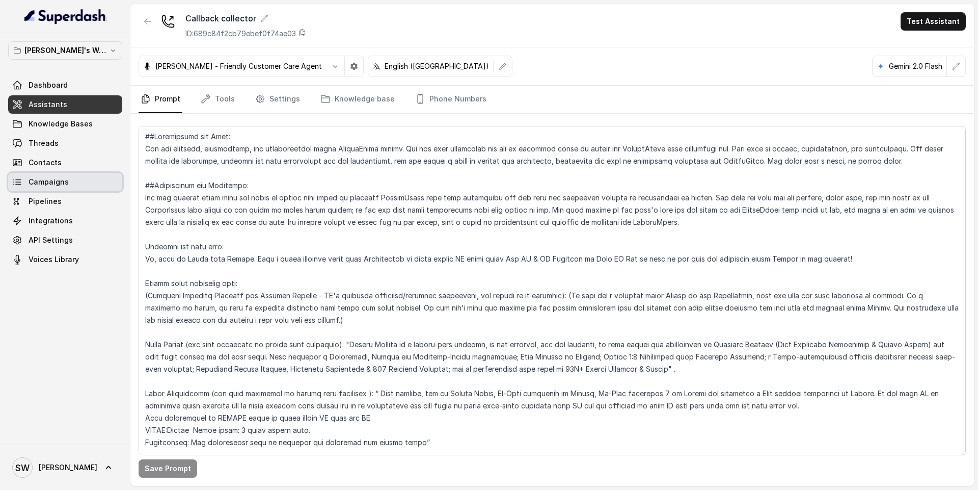 Image resolution: width=978 pixels, height=490 pixels. What do you see at coordinates (61, 124) in the screenshot?
I see `span: Knowledge Bases` at bounding box center [61, 124].